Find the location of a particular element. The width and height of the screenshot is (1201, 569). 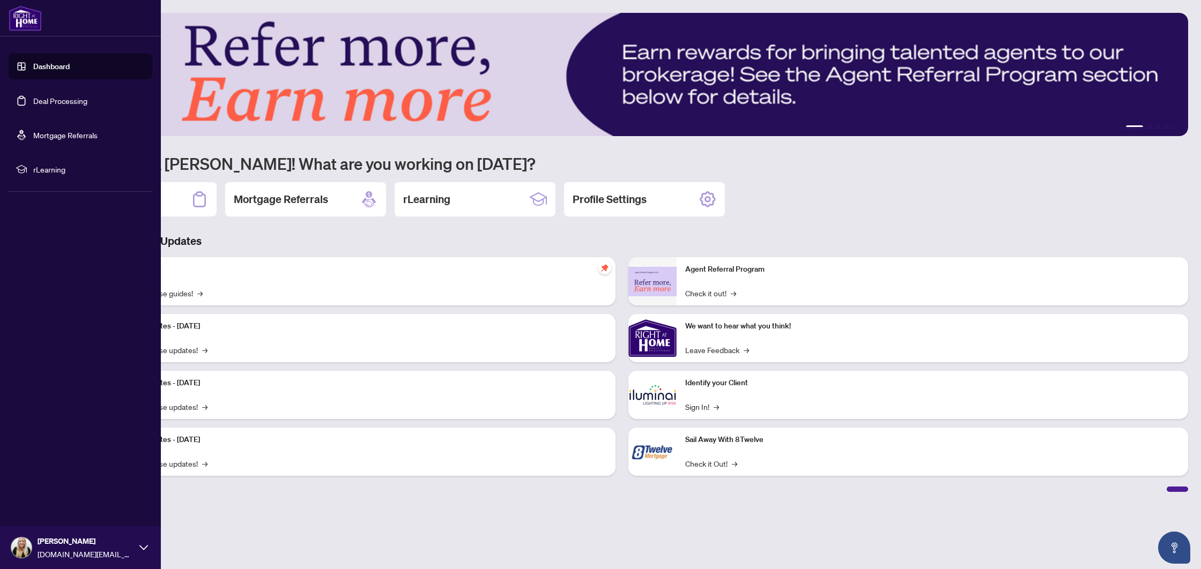

img: Identify your Client is located at coordinates (652, 395).